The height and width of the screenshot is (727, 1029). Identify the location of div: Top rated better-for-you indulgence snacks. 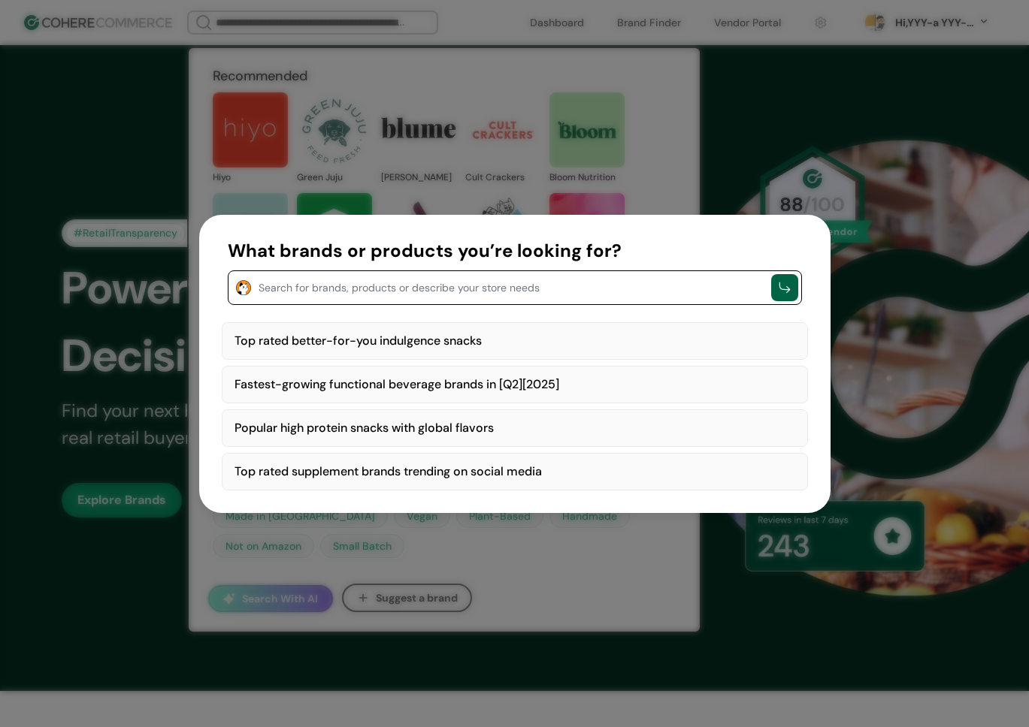
(515, 341).